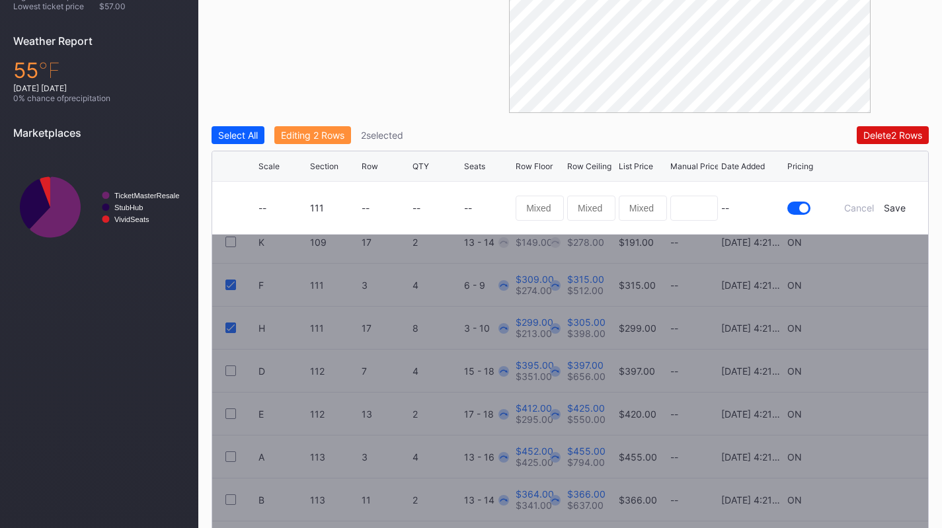 This screenshot has height=528, width=942. Describe the element at coordinates (892, 135) in the screenshot. I see `button: Delete2 Rows` at that location.